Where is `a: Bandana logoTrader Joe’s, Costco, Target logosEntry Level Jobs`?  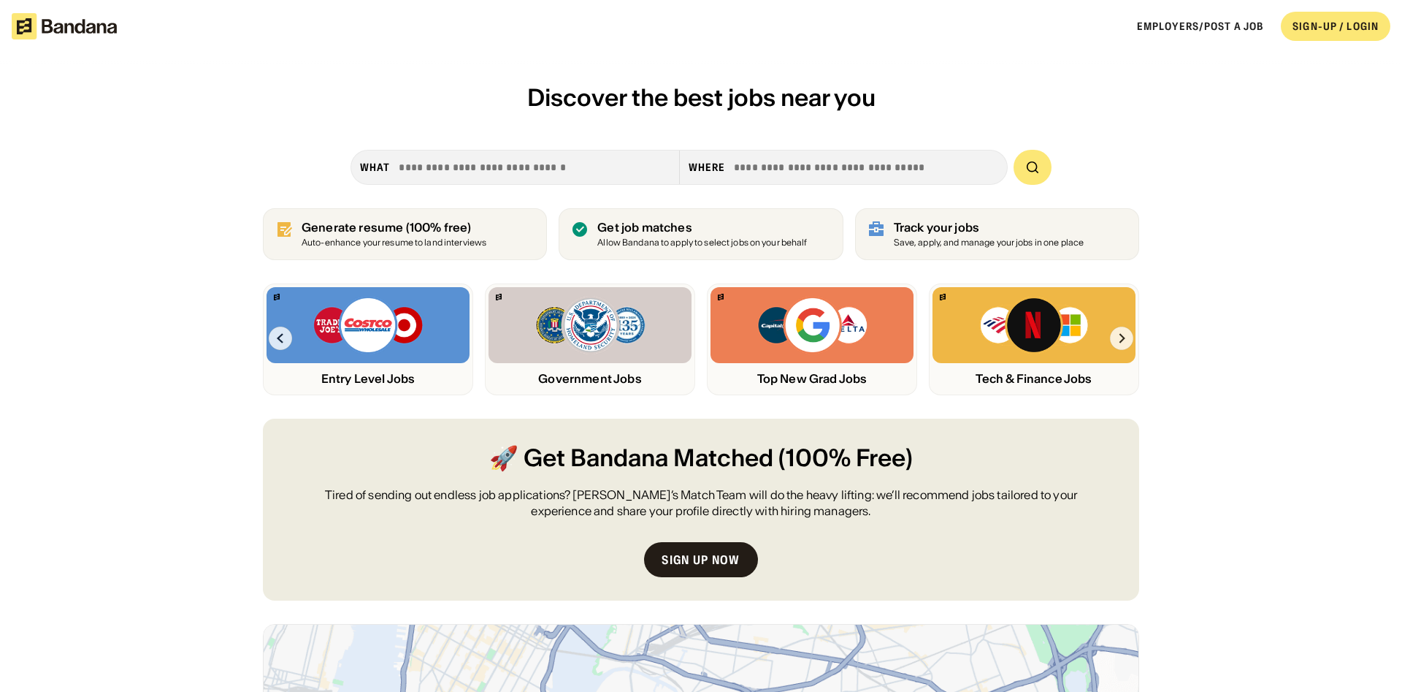 a: Bandana logoTrader Joe’s, Costco, Target logosEntry Level Jobs is located at coordinates (368, 339).